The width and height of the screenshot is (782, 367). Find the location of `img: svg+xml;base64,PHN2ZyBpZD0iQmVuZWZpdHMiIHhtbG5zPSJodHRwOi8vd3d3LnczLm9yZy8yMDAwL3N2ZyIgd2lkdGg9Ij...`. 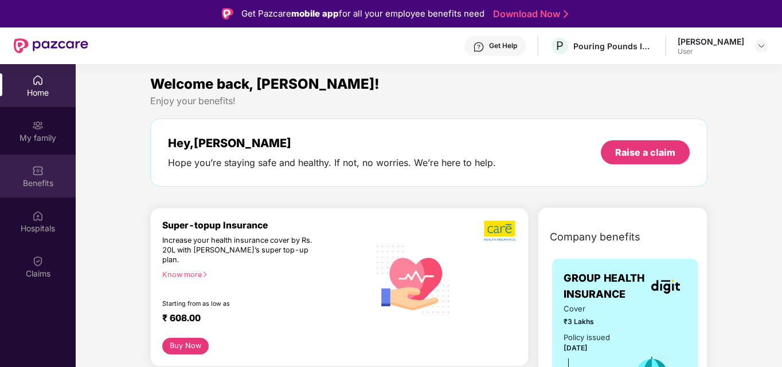

img: svg+xml;base64,PHN2ZyBpZD0iQmVuZWZpdHMiIHhtbG5zPSJodHRwOi8vd3d3LnczLm9yZy8yMDAwL3N2ZyIgd2lkdGg9Ij... is located at coordinates (38, 171).